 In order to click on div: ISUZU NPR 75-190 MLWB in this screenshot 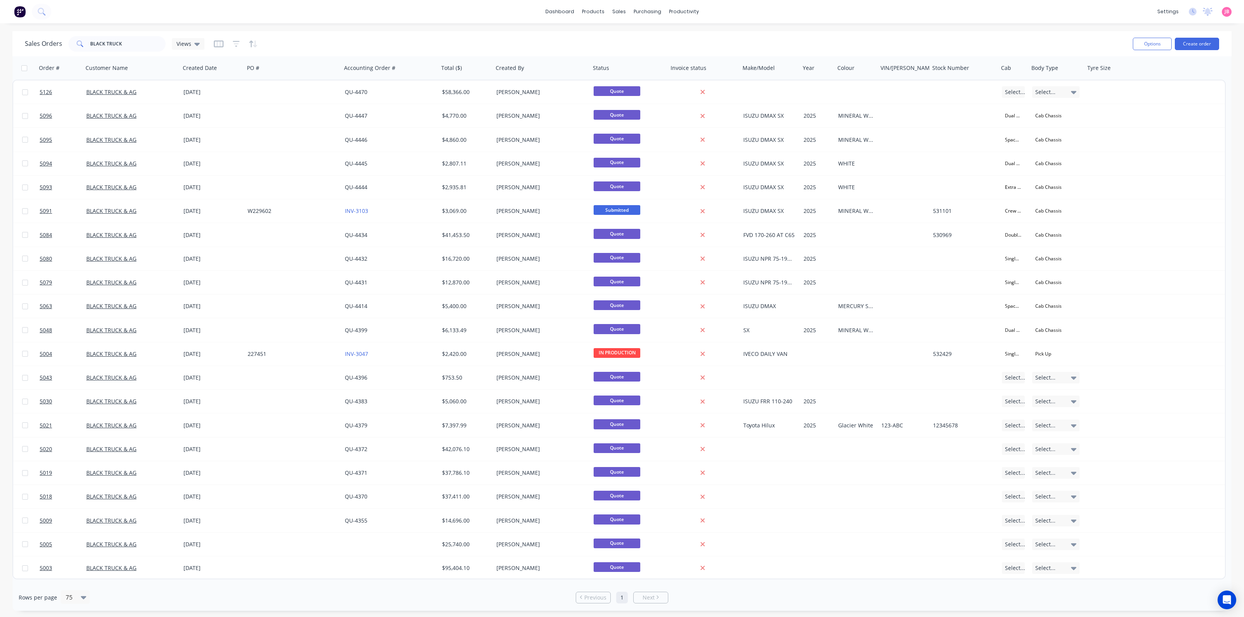, I will do `click(769, 259)`.